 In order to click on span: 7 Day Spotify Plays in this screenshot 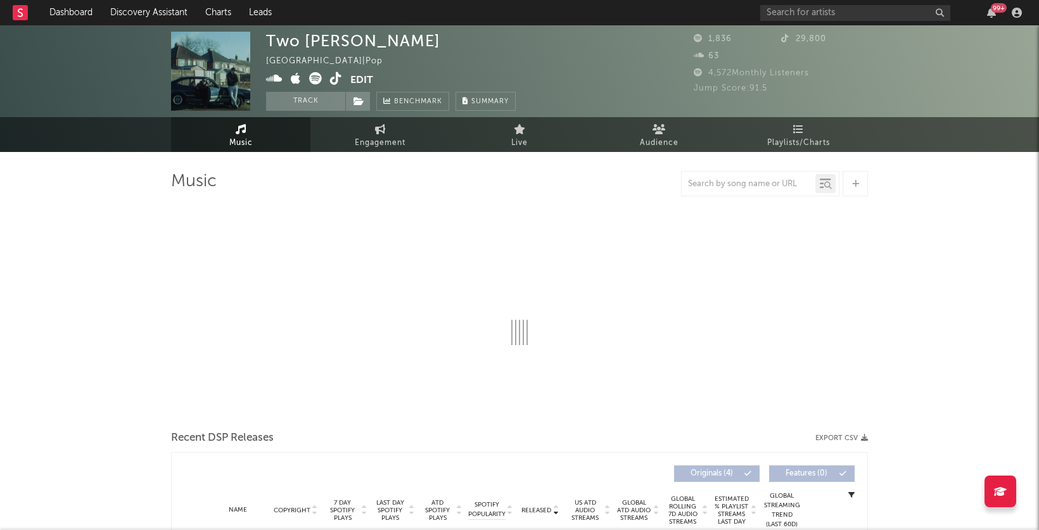, I will do `click(342, 511)`.